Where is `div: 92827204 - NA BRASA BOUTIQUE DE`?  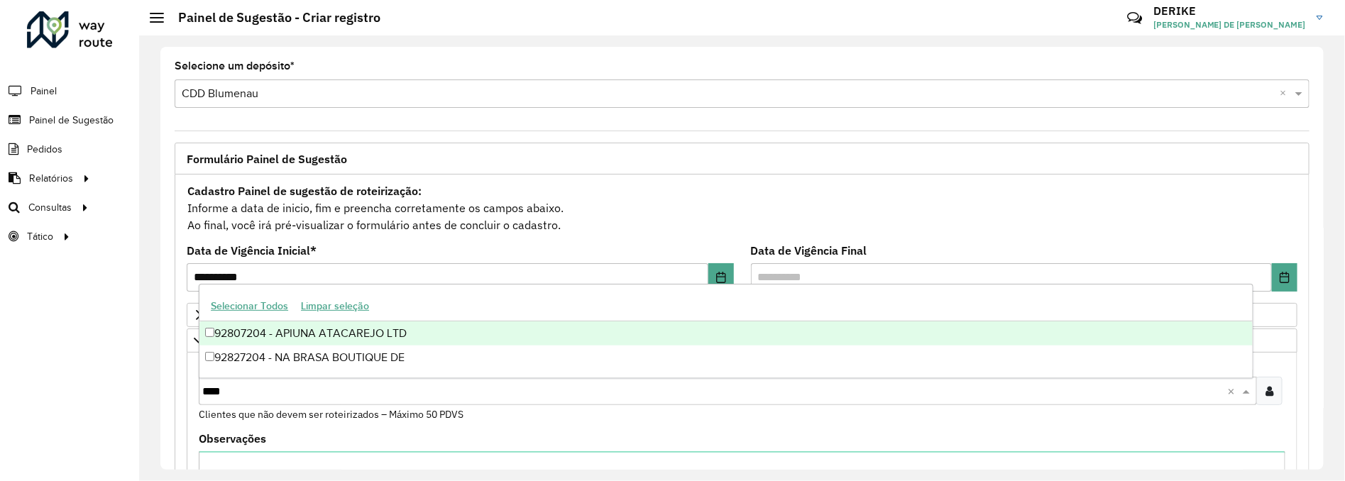 div: 92827204 - NA BRASA BOUTIQUE DE is located at coordinates (726, 358).